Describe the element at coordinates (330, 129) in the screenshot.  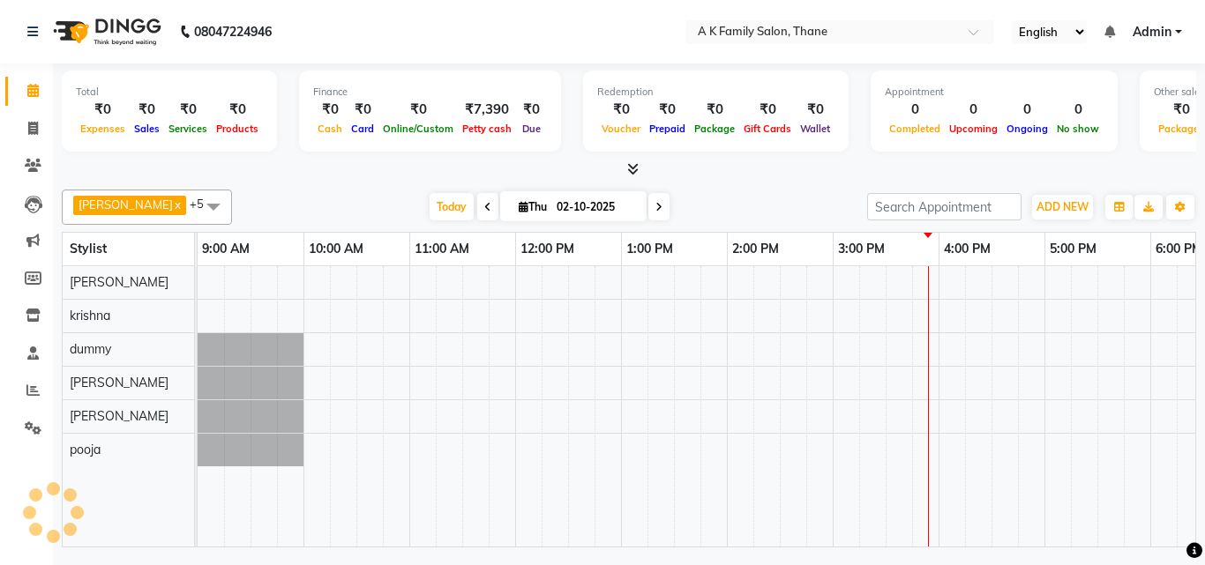
I see `span: Cash` at that location.